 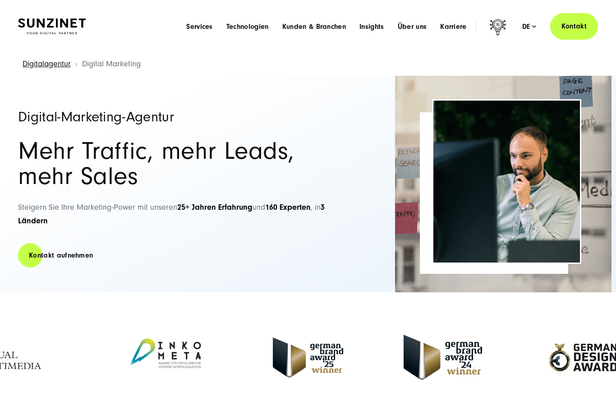 I want to click on img: SUNZINET Full Service Digital Agentur, so click(x=52, y=26).